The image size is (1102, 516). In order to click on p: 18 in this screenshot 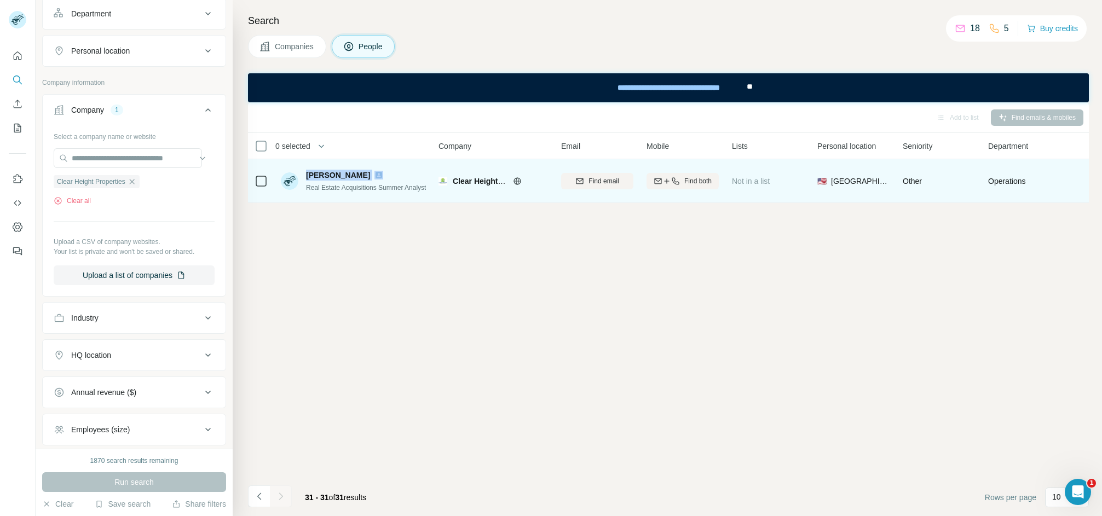, I will do `click(975, 28)`.